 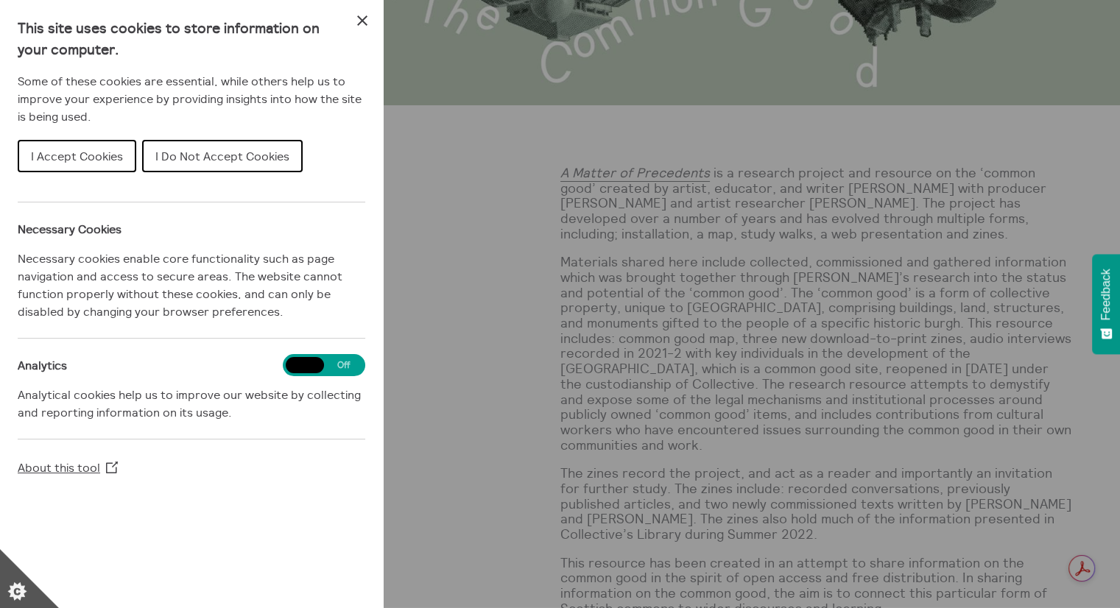 What do you see at coordinates (77, 156) in the screenshot?
I see `button: I Accept Cookies` at bounding box center [77, 156].